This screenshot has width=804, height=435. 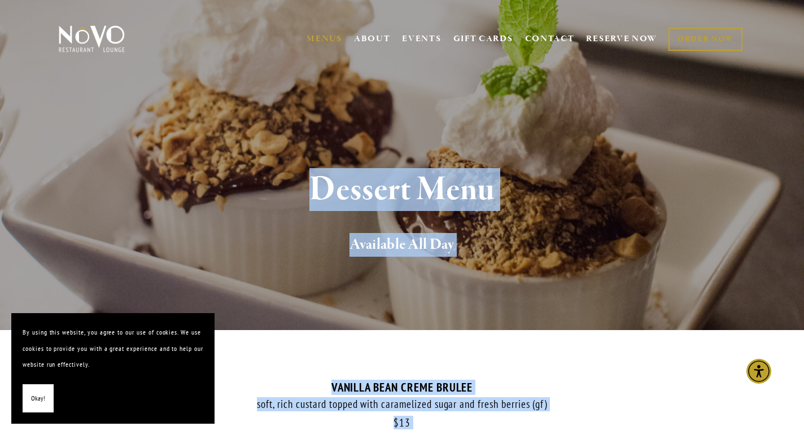 I want to click on a: MENUS, so click(x=324, y=39).